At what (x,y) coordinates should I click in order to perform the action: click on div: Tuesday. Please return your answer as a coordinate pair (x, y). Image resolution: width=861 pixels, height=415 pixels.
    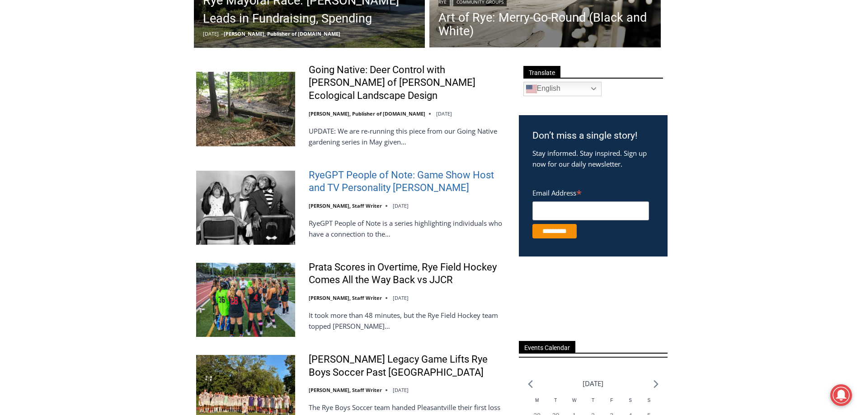
    Looking at the image, I should click on (556, 404).